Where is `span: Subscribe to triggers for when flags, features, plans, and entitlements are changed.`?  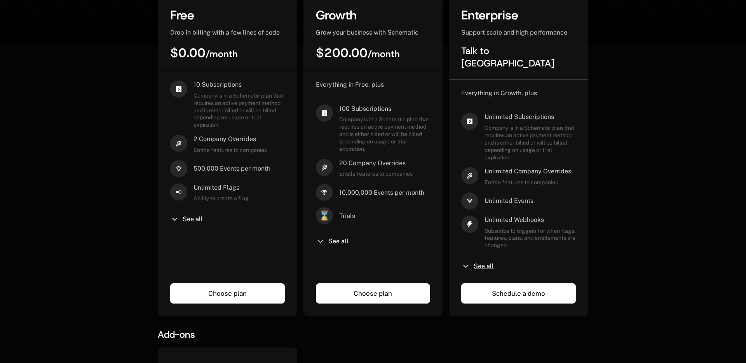
span: Subscribe to triggers for when flags, features, plans, and entitlements are changed. is located at coordinates (530, 238).